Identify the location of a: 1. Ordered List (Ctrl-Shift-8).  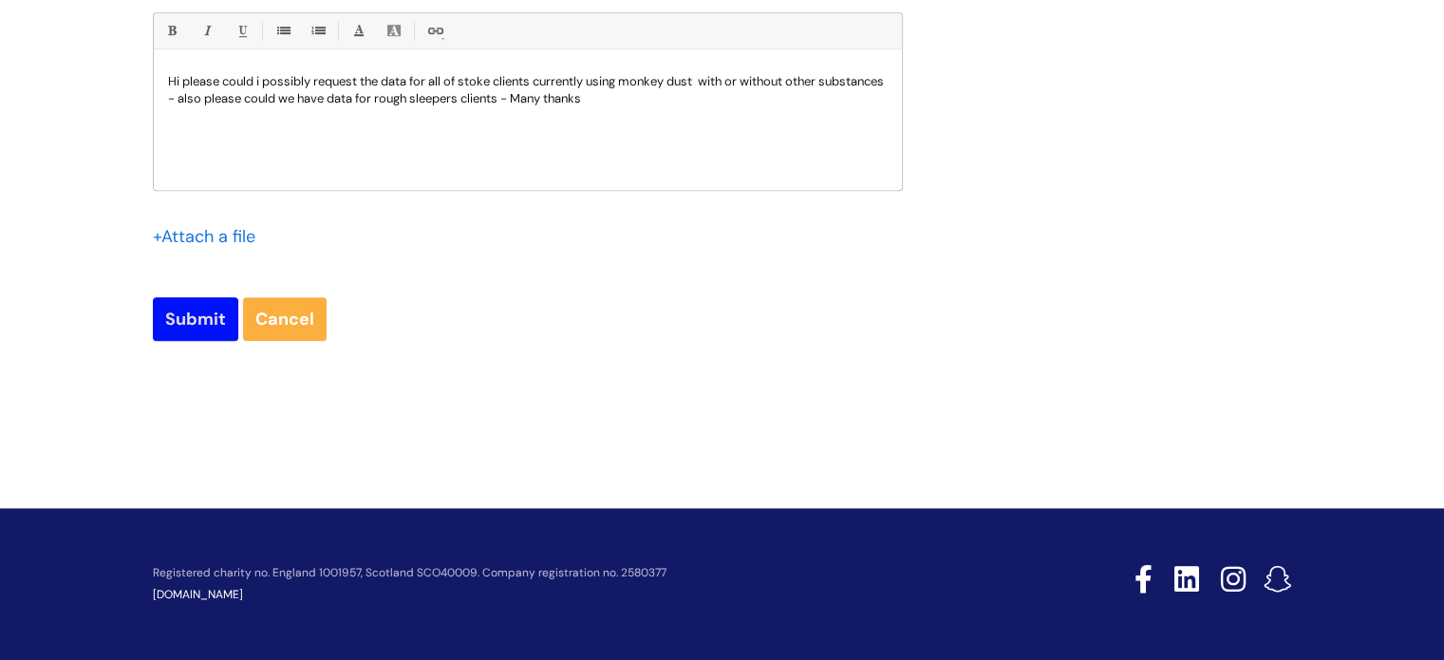
(317, 30).